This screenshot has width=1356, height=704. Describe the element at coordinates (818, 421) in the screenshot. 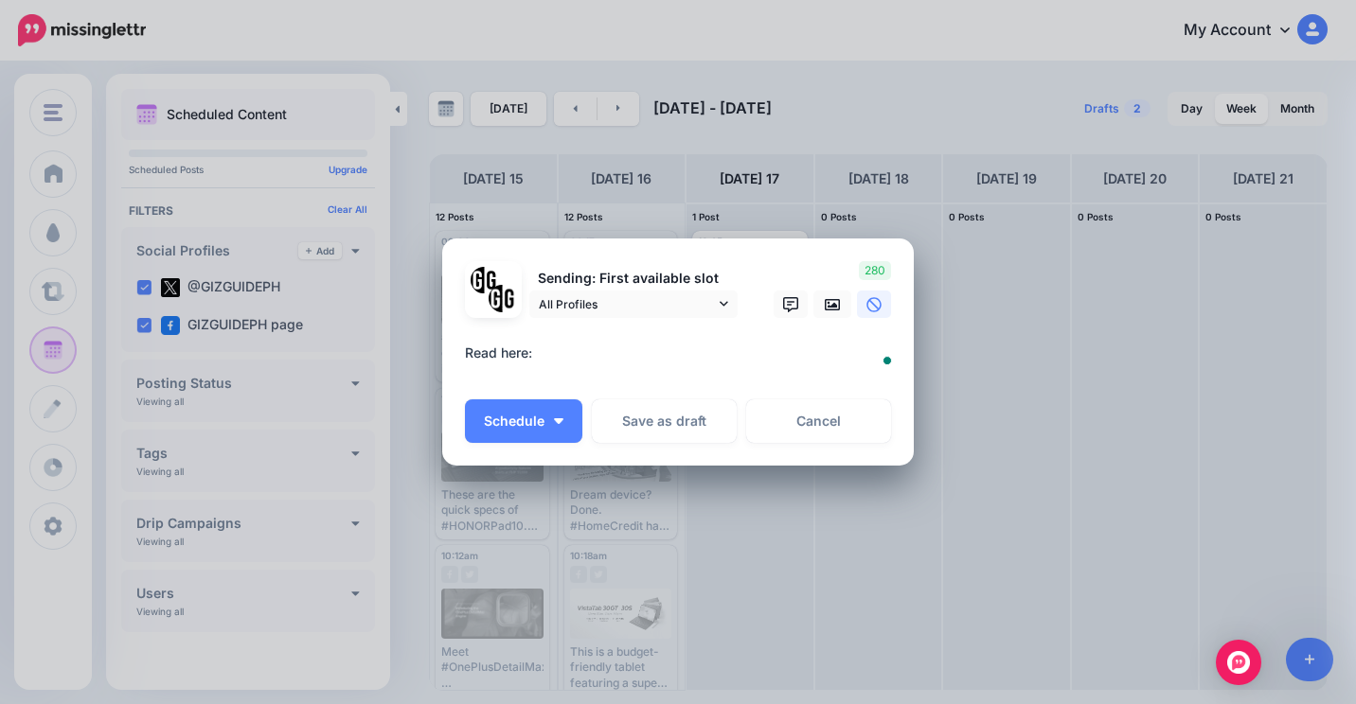

I see `a: Cancel` at that location.